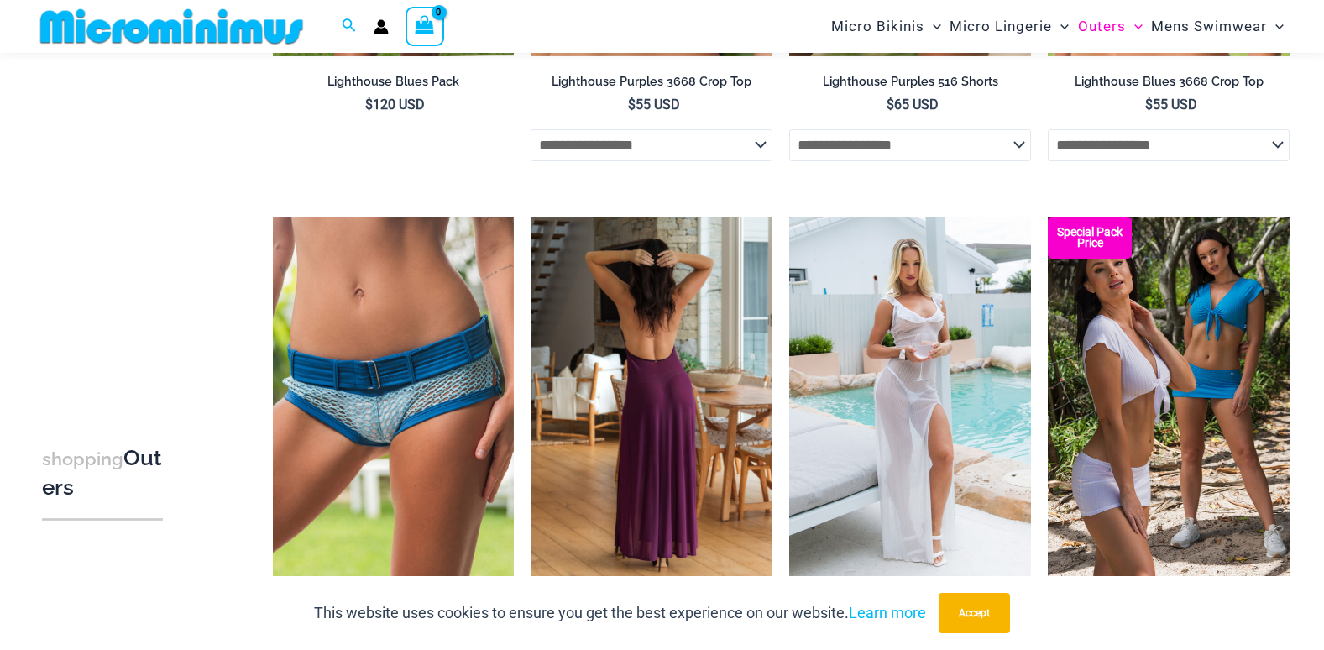 The width and height of the screenshot is (1324, 650). What do you see at coordinates (910, 398) in the screenshot?
I see `a: Sometimes White 587 Dress 08Sometimes White 587 Dress 09Sometimes White 587 Dress 09` at bounding box center [910, 398].